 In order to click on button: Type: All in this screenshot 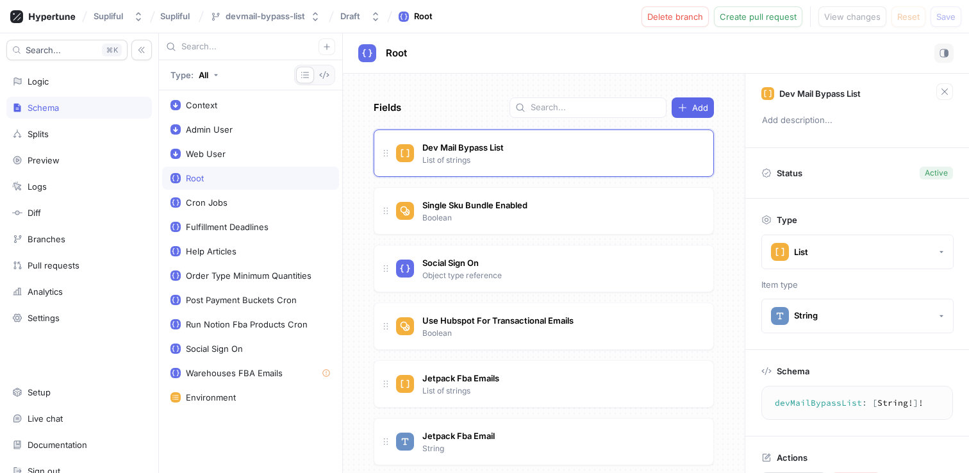, I will do `click(194, 75)`.